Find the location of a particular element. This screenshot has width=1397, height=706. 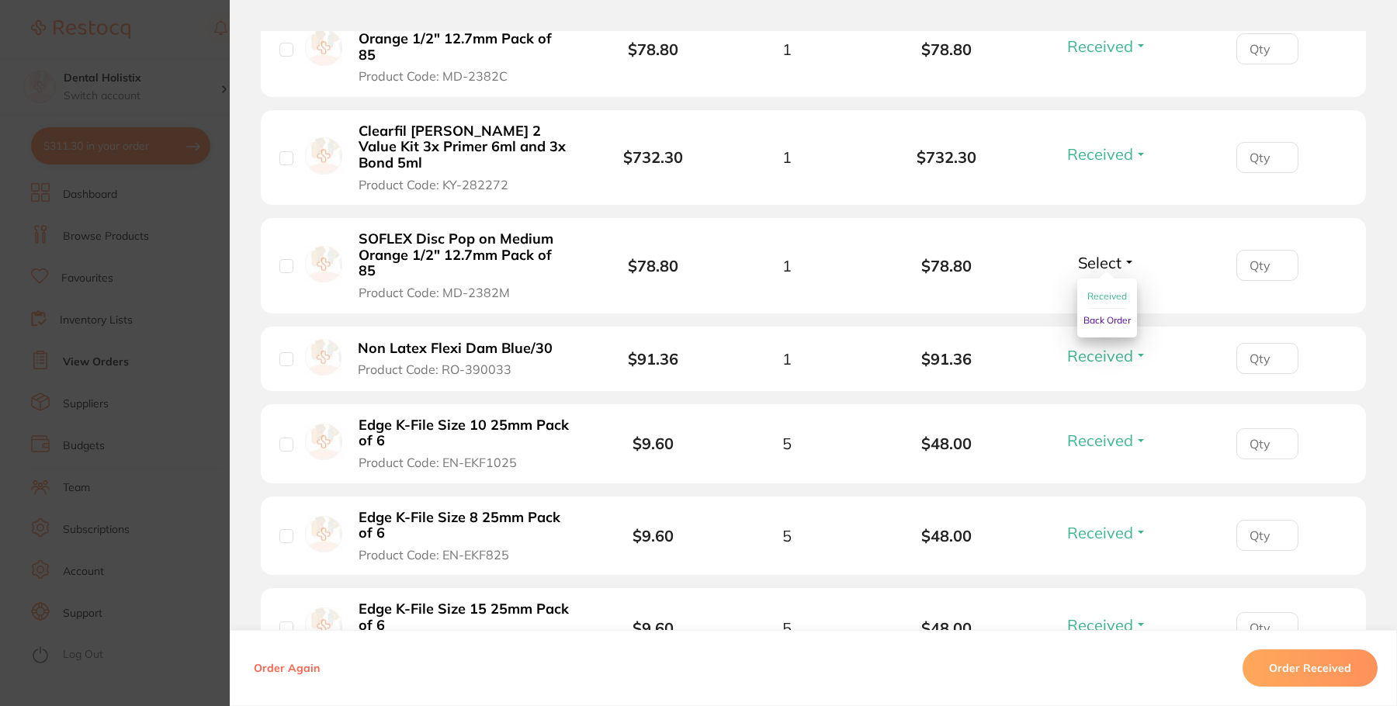

span: Back Order is located at coordinates (1107, 320).